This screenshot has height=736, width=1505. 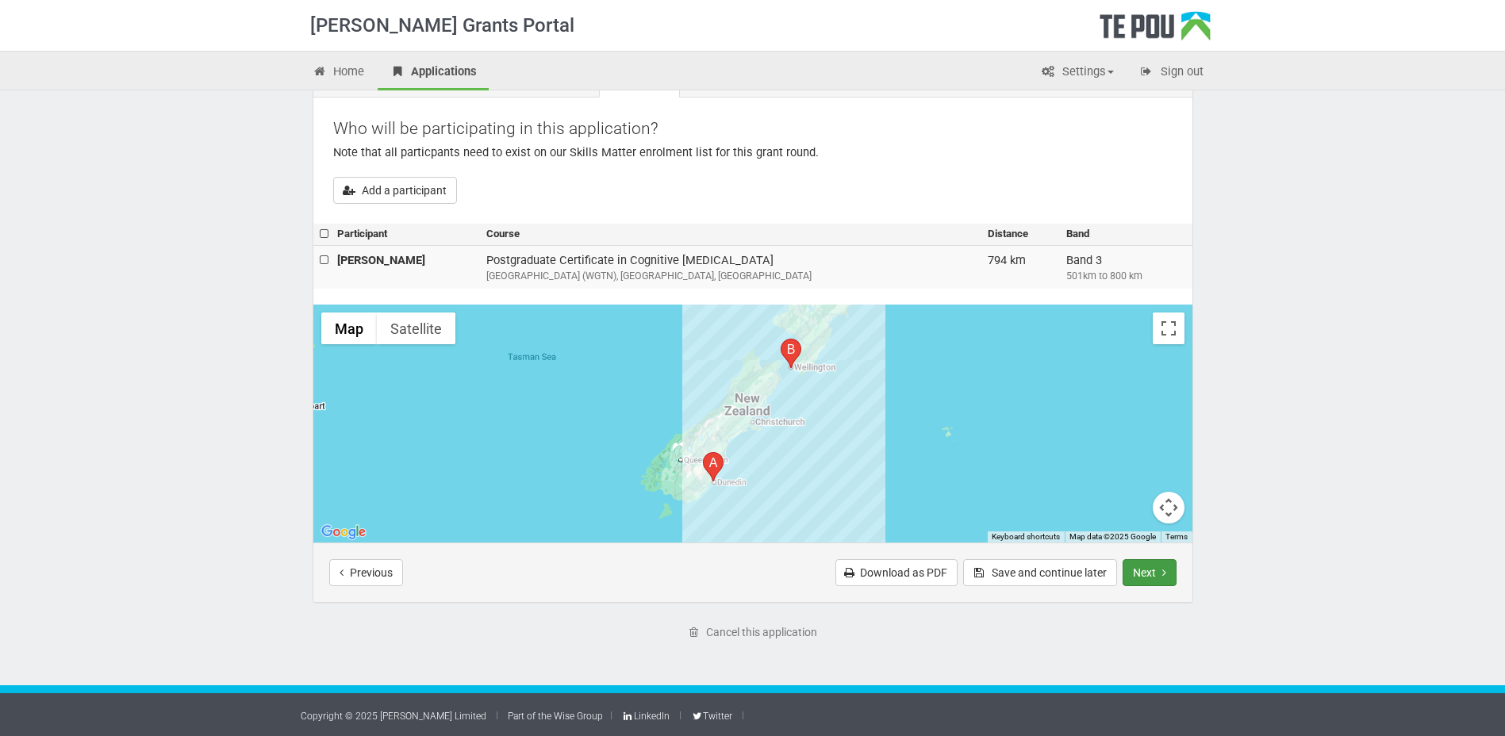 I want to click on div: 23 Mein Street, Newtown, Wellington 6021, New Zealand, so click(x=791, y=353).